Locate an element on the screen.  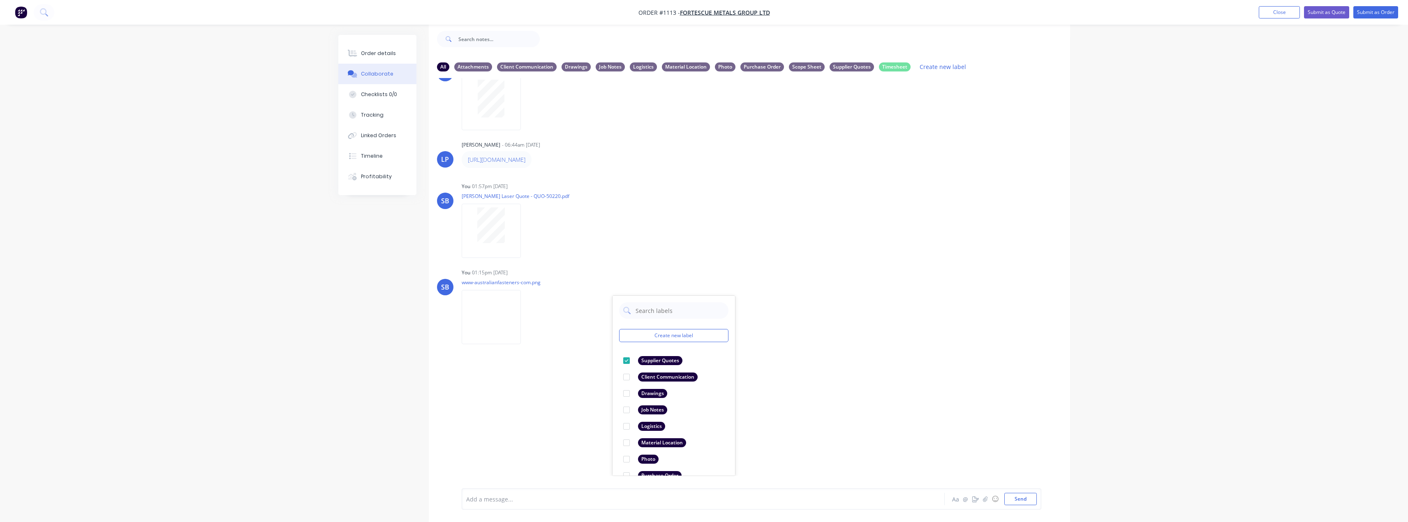
input: Search notes... is located at coordinates (499, 39).